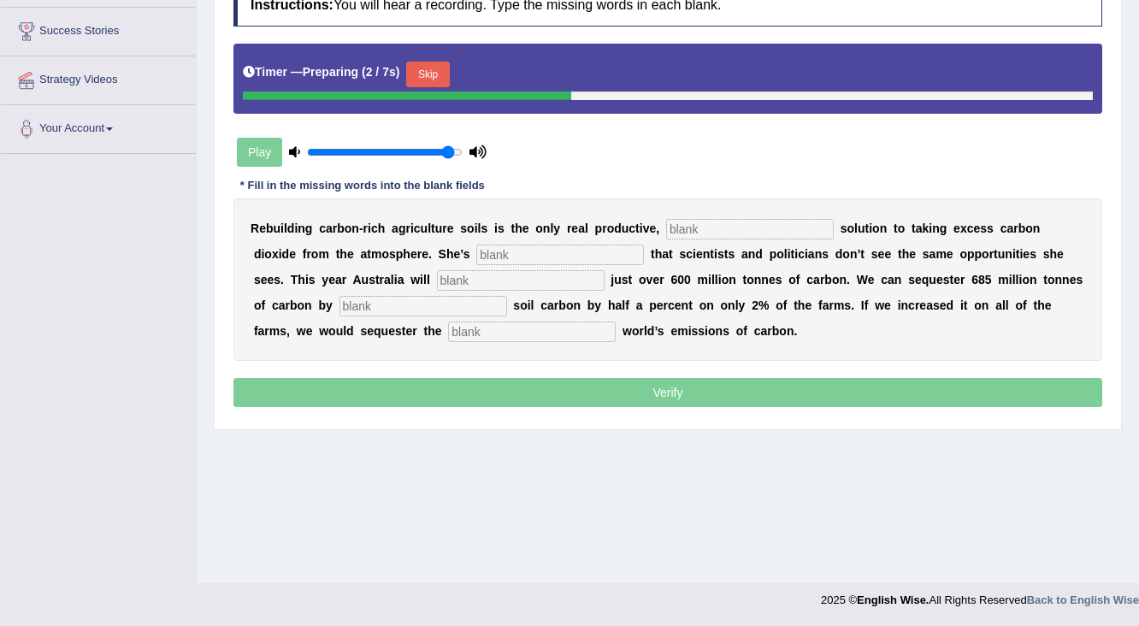  Describe the element at coordinates (255, 228) in the screenshot. I see `b: R` at that location.